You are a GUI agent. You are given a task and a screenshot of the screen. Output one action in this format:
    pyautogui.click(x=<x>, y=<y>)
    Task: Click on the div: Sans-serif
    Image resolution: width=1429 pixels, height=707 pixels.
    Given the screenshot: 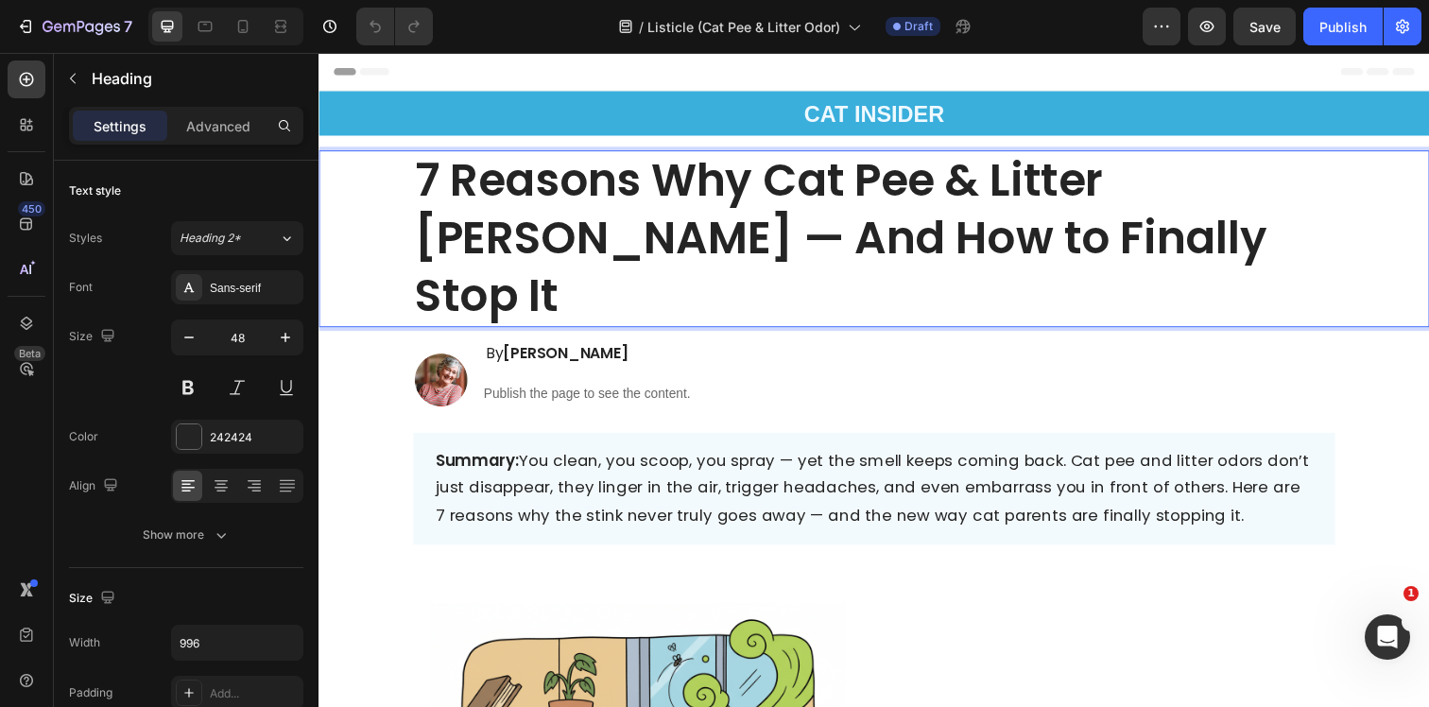 What is the action you would take?
    pyautogui.click(x=254, y=288)
    